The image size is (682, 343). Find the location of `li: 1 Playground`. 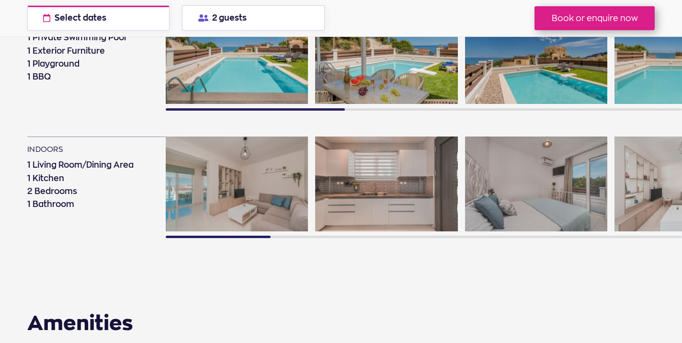

li: 1 Playground is located at coordinates (88, 64).